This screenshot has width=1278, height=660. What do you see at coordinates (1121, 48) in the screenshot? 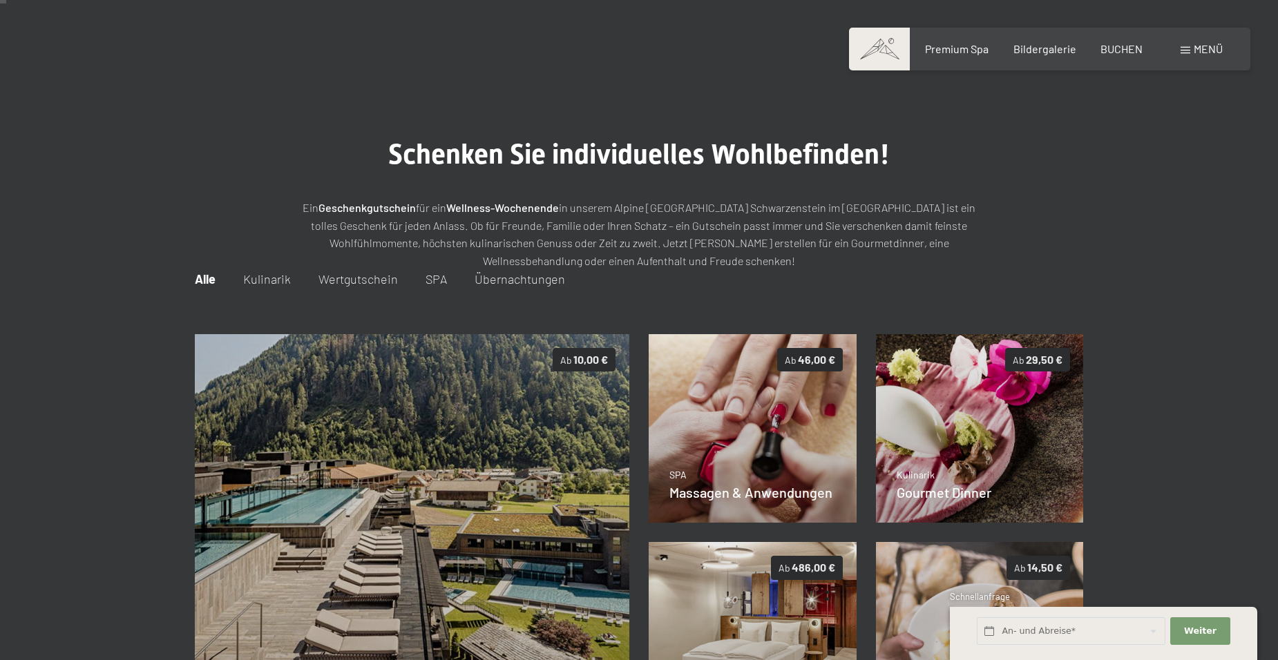
I see `span: BUCHEN` at bounding box center [1121, 48].